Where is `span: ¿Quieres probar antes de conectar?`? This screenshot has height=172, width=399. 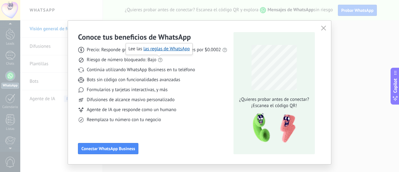
span: ¿Quieres probar antes de conectar? is located at coordinates (274, 99).